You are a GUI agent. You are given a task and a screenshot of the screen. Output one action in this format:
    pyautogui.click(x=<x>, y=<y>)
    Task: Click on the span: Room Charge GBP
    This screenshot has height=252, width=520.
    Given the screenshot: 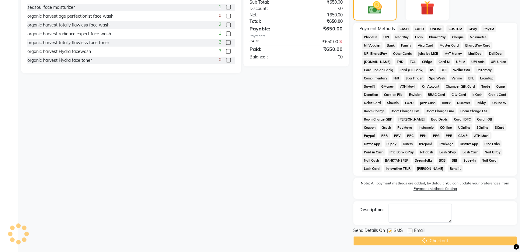 What is the action you would take?
    pyautogui.click(x=378, y=119)
    